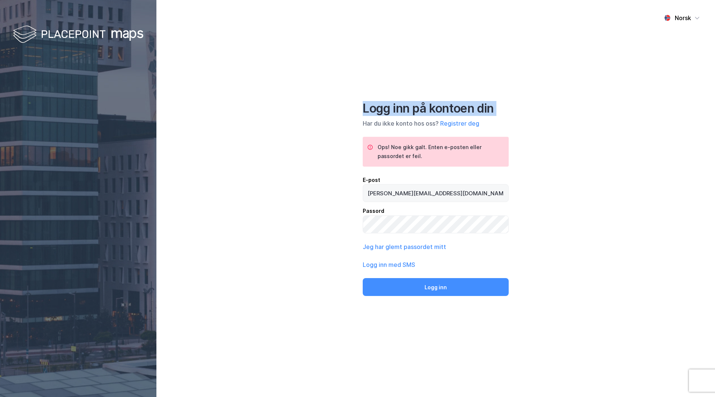 The width and height of the screenshot is (715, 397). I want to click on button: Registrer deg, so click(460, 123).